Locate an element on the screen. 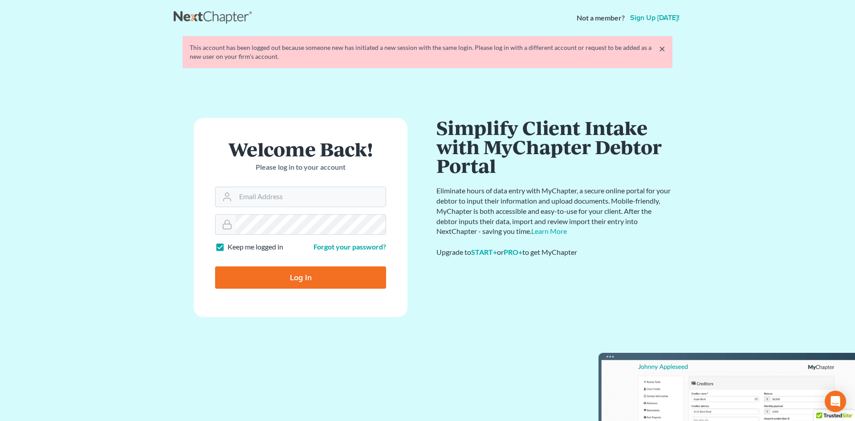 Image resolution: width=855 pixels, height=421 pixels. label: Keep me logged in is located at coordinates (255, 247).